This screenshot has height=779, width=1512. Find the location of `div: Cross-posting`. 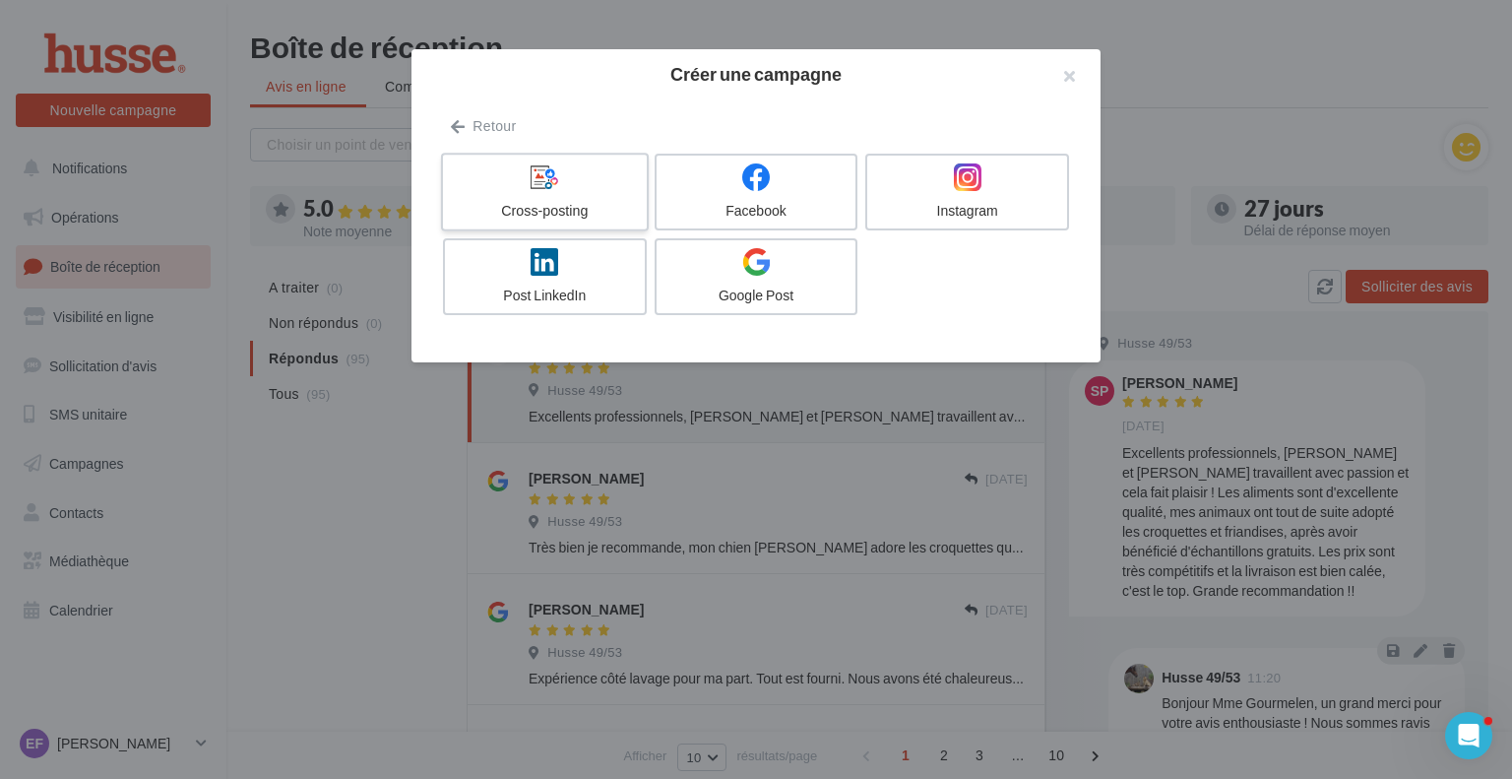

div: Cross-posting is located at coordinates (544, 211).